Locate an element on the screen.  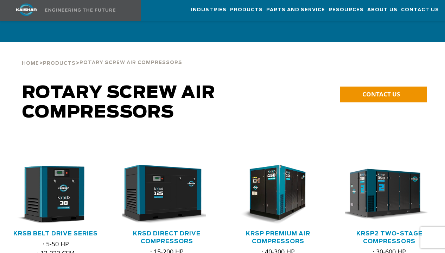
span: Industries is located at coordinates (209, 10).